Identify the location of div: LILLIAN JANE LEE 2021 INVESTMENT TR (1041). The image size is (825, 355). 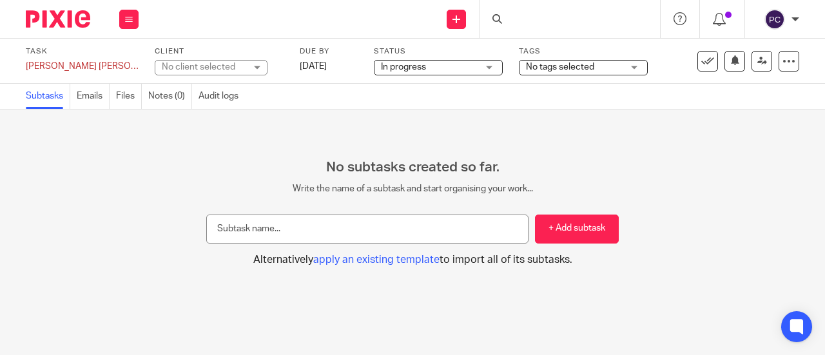
(82, 66).